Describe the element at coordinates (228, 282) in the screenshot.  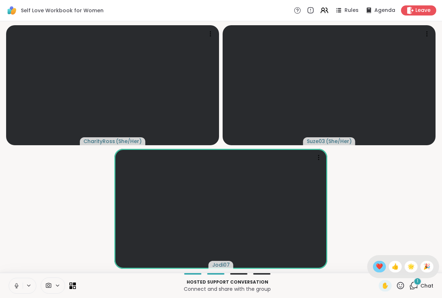
I see `p: Hosted support conversation` at that location.